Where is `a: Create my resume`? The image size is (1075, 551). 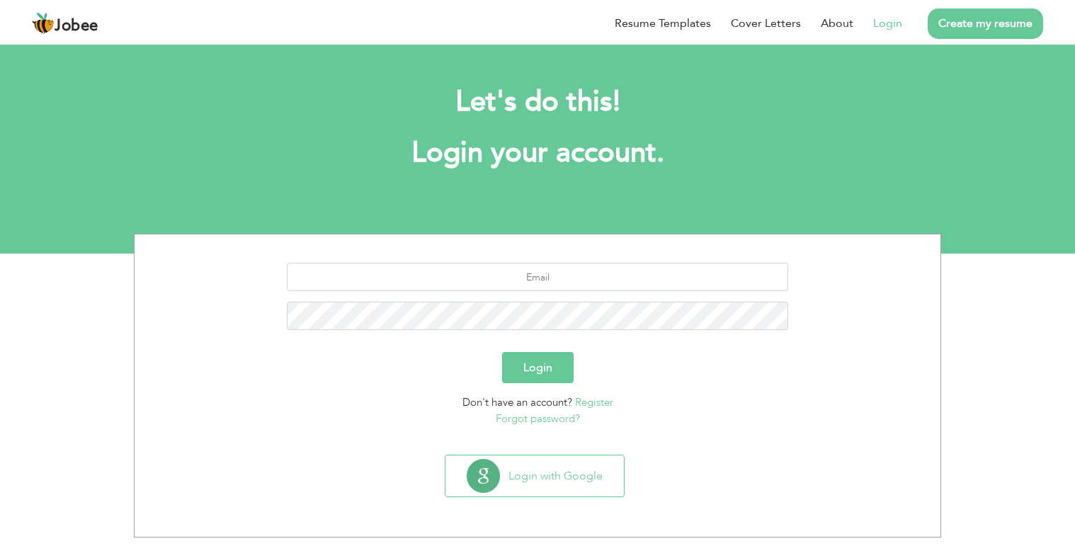
a: Create my resume is located at coordinates (985, 23).